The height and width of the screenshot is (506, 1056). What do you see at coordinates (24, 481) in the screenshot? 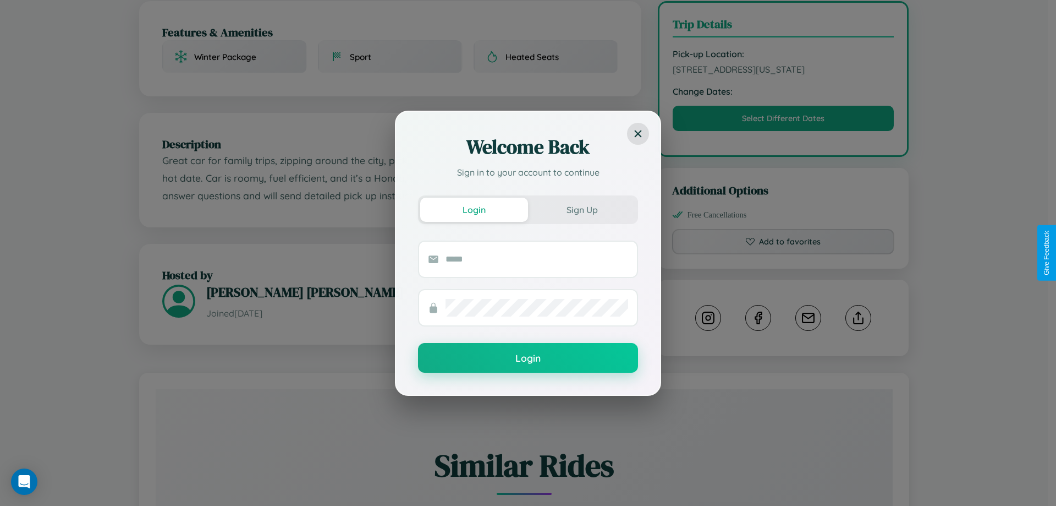
I see `div: Open Intercom Messenger` at bounding box center [24, 481].